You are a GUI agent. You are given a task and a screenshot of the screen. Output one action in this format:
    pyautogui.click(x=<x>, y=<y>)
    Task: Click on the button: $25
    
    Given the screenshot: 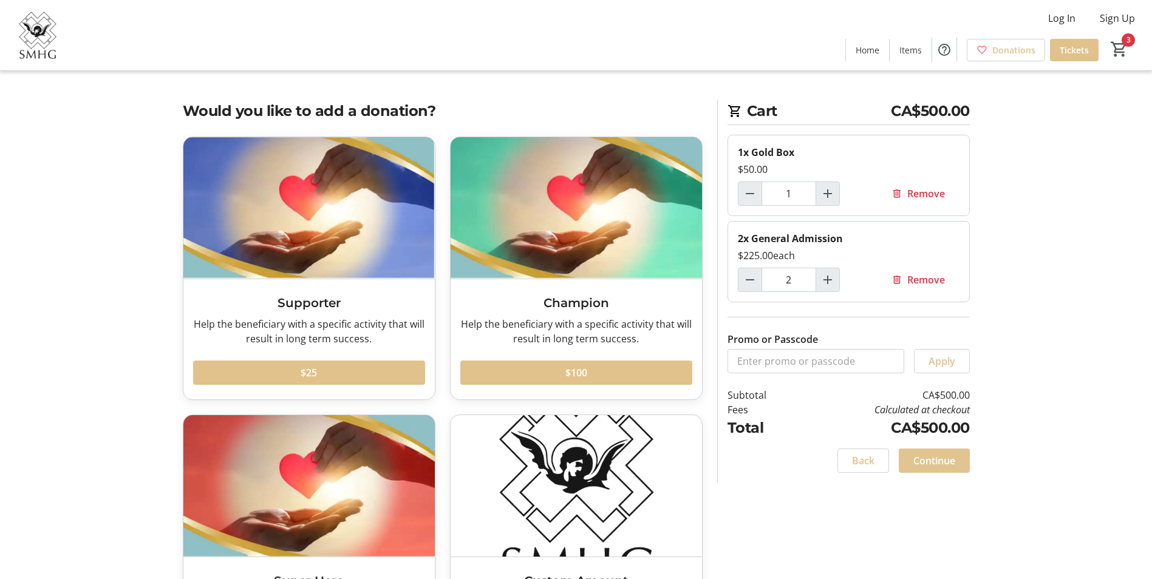 What is the action you would take?
    pyautogui.click(x=309, y=373)
    